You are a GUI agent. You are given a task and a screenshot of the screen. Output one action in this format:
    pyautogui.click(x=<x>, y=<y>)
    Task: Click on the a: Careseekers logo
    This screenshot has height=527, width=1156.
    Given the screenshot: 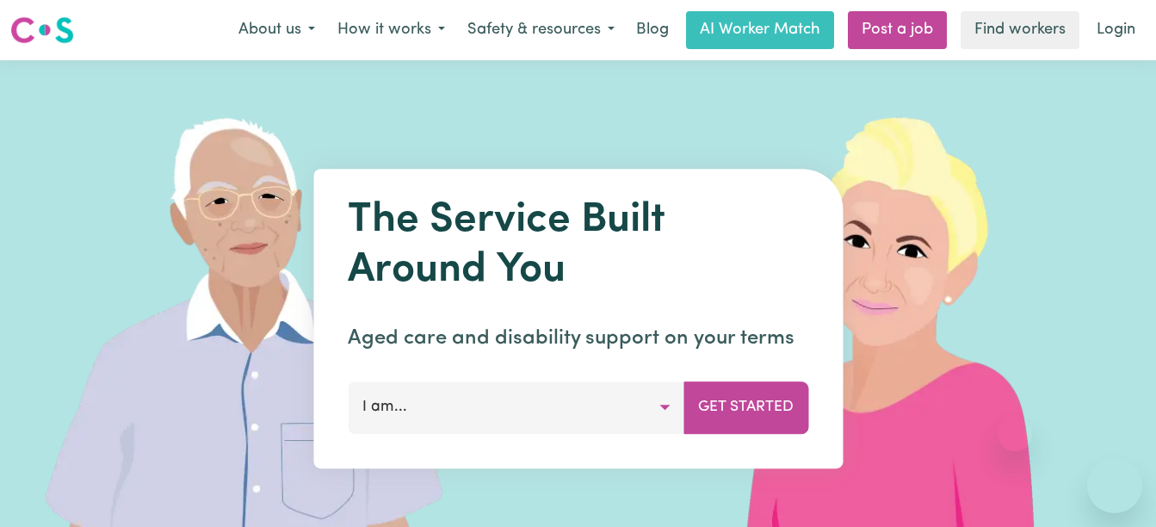 What is the action you would take?
    pyautogui.click(x=42, y=30)
    